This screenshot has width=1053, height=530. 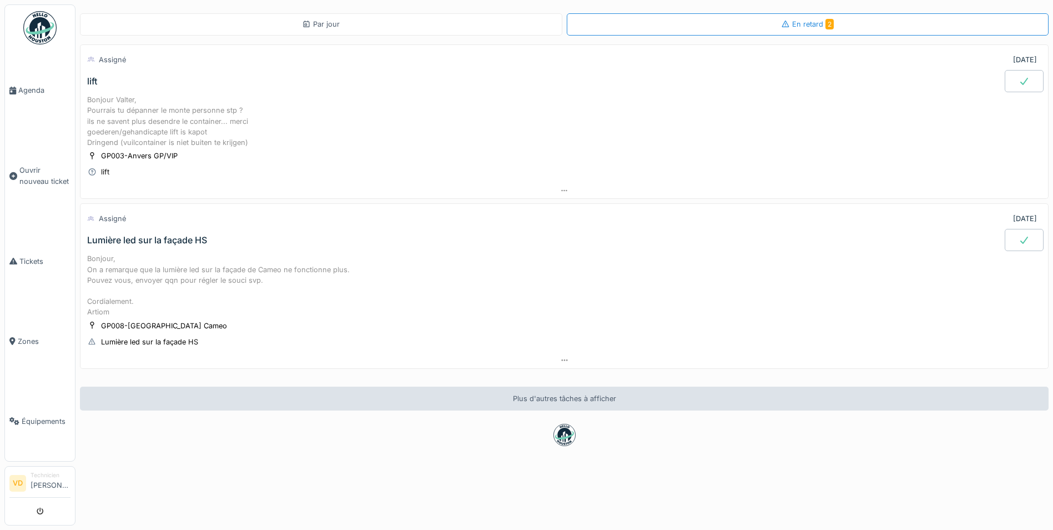 What do you see at coordinates (18, 483) in the screenshot?
I see `li: VD` at bounding box center [18, 483].